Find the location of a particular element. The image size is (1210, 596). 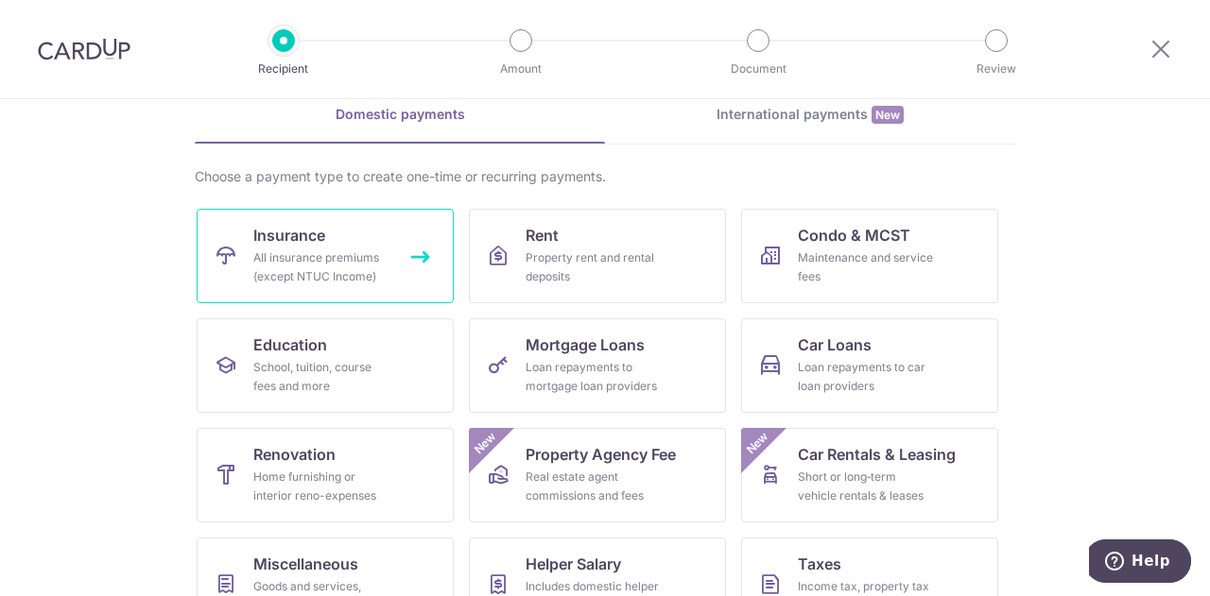

a: EducationSchool, tuition, course fees and more is located at coordinates (325, 366).